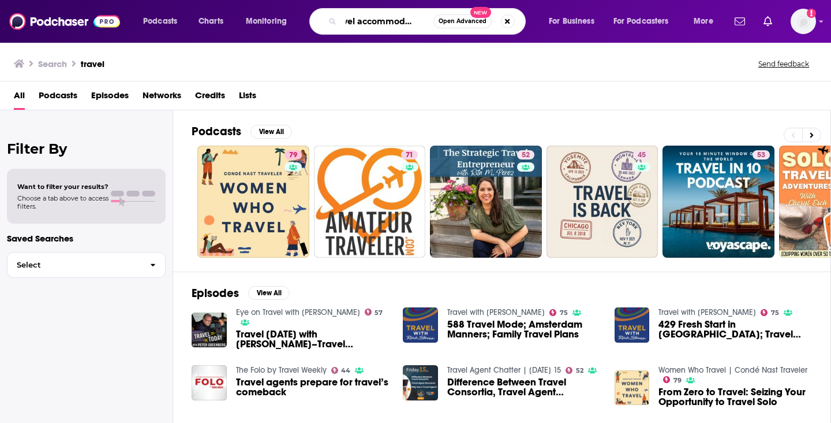 The width and height of the screenshot is (831, 423). Describe the element at coordinates (504, 369) in the screenshot. I see `a: Travel Agent Chatter | Friday 15` at that location.